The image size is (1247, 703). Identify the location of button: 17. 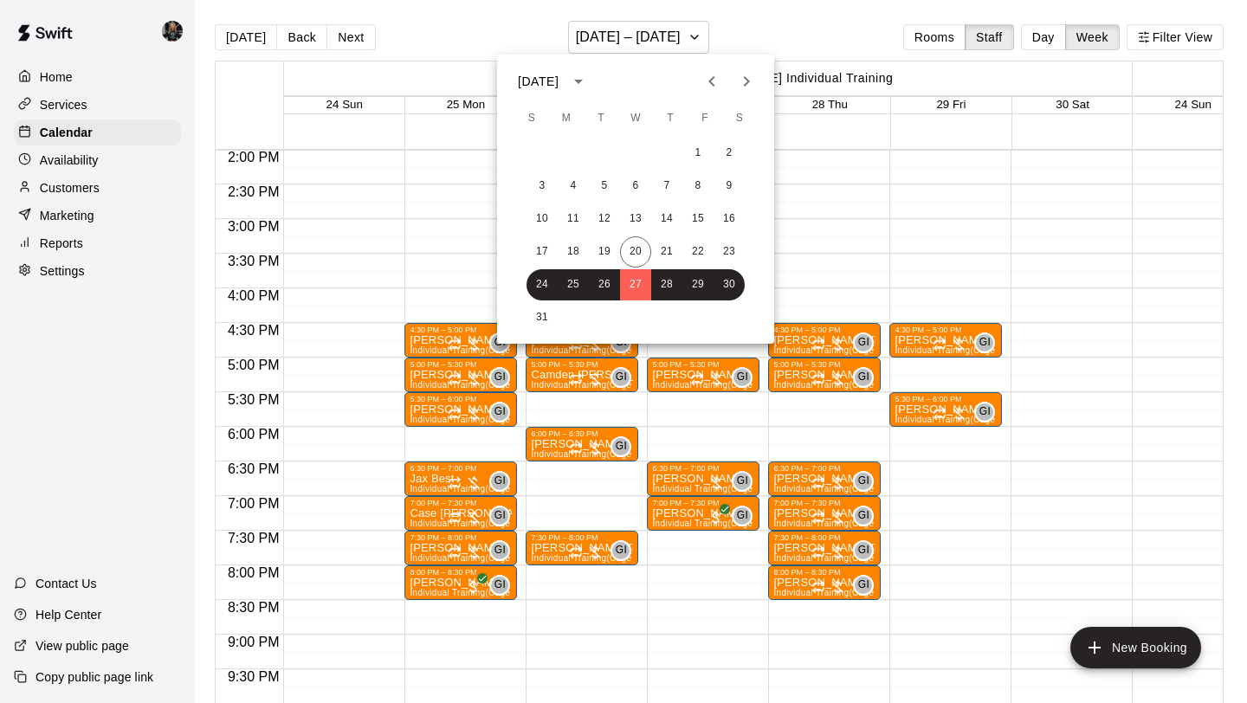
(542, 252).